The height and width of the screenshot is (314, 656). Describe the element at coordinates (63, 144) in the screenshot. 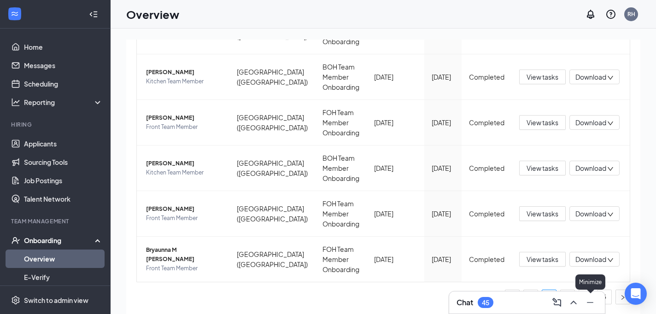

I see `a: Applicants` at that location.